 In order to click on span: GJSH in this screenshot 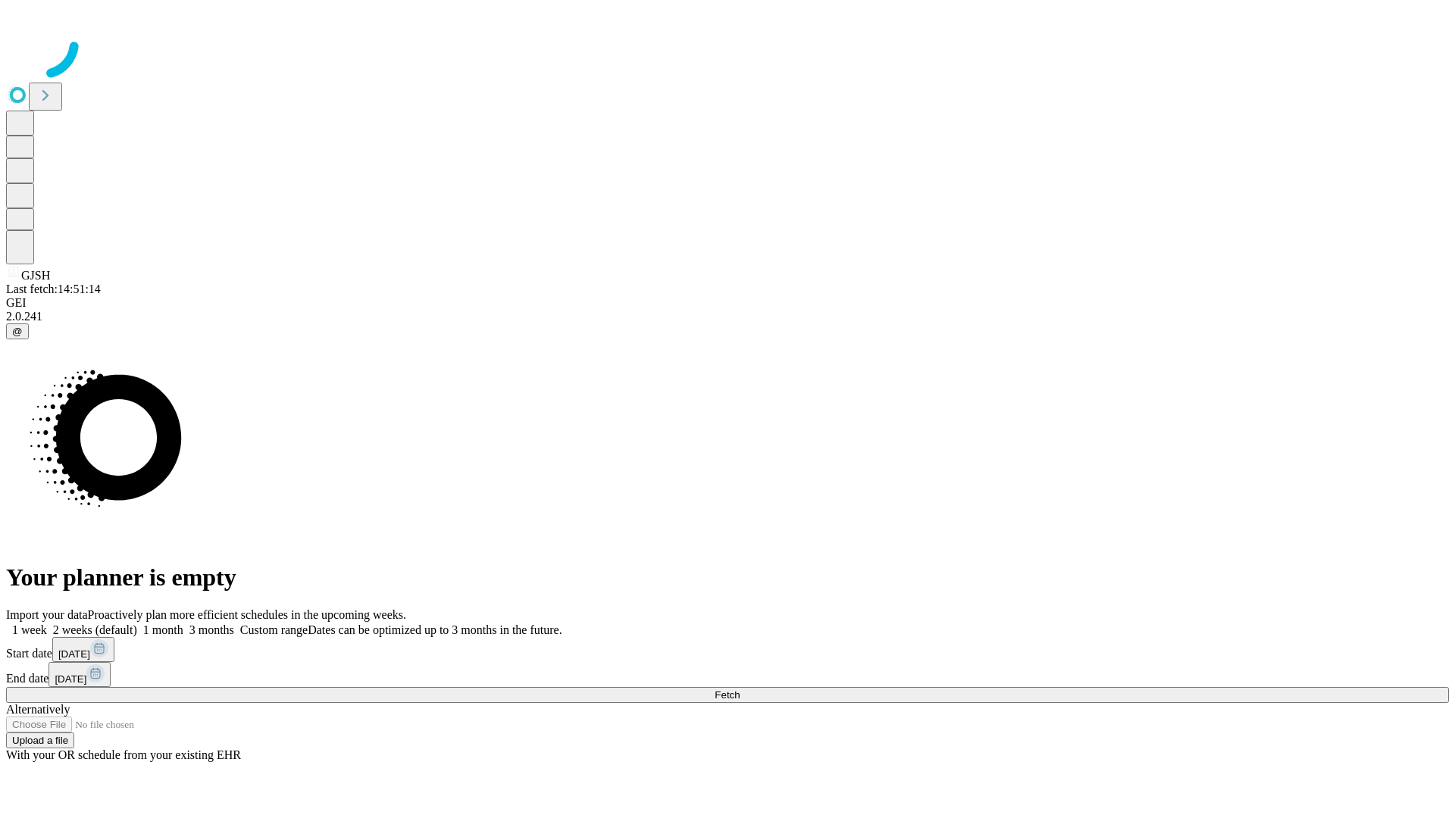, I will do `click(36, 275)`.